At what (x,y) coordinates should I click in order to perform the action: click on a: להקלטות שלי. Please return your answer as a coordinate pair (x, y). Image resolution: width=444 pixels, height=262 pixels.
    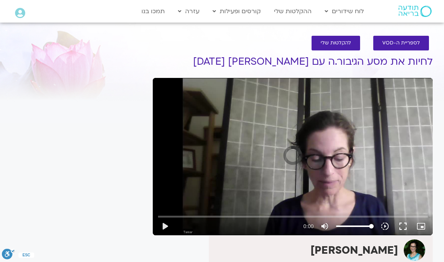
    Looking at the image, I should click on (335, 43).